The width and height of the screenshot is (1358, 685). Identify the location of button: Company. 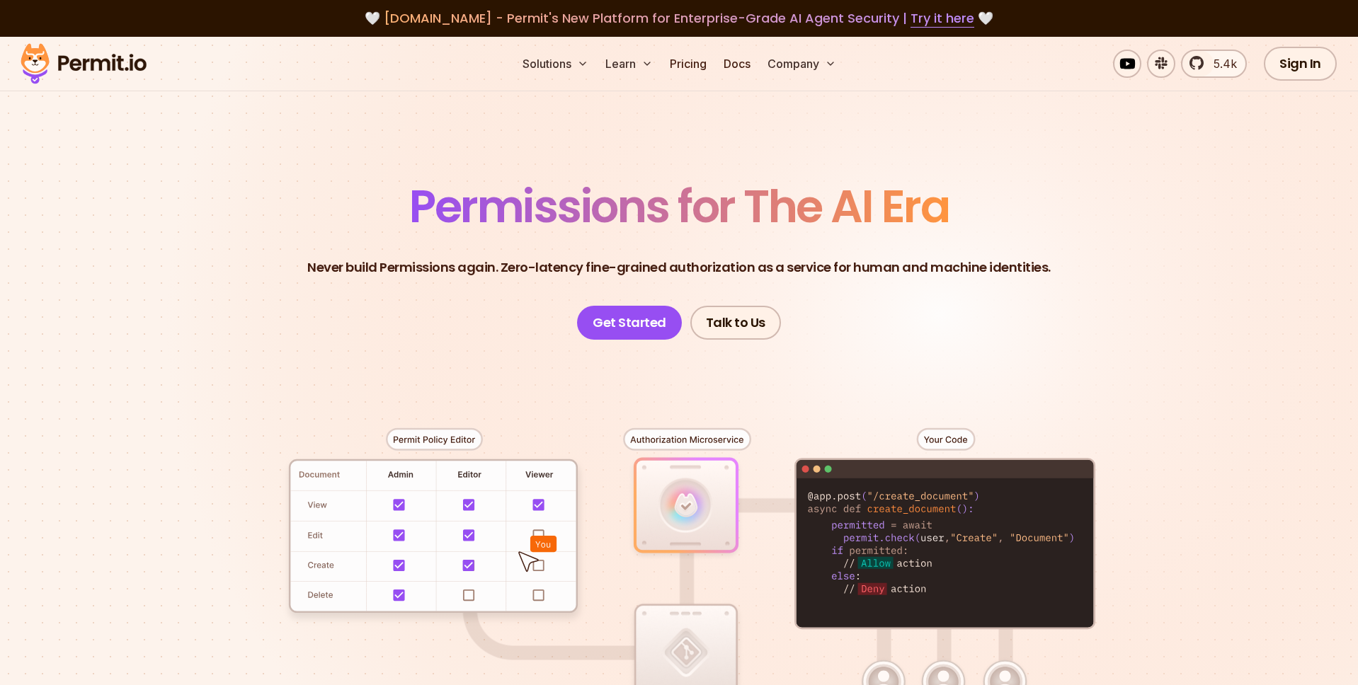
(801, 64).